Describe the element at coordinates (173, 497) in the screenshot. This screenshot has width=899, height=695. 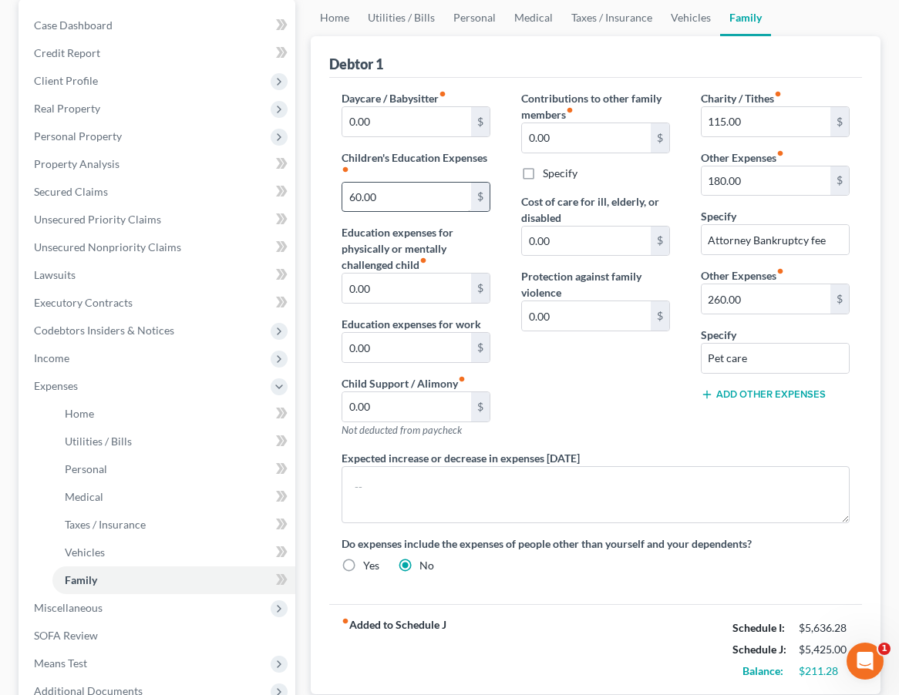
I see `a: Medical` at that location.